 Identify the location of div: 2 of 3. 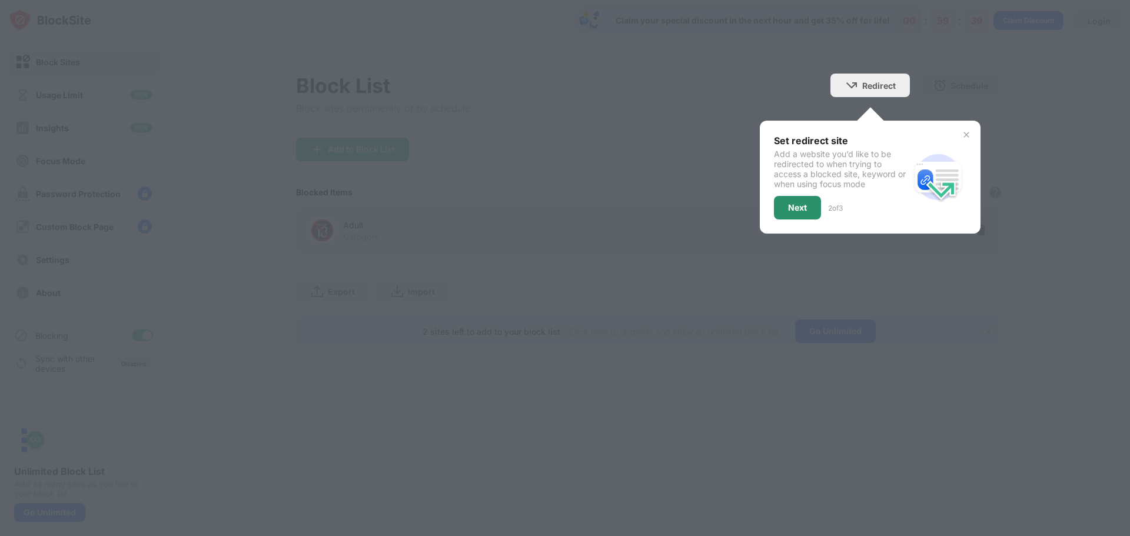
(835, 208).